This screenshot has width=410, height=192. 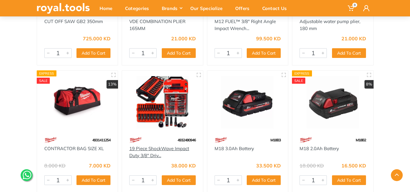 What do you see at coordinates (172, 8) in the screenshot?
I see `div: Brands` at bounding box center [172, 8].